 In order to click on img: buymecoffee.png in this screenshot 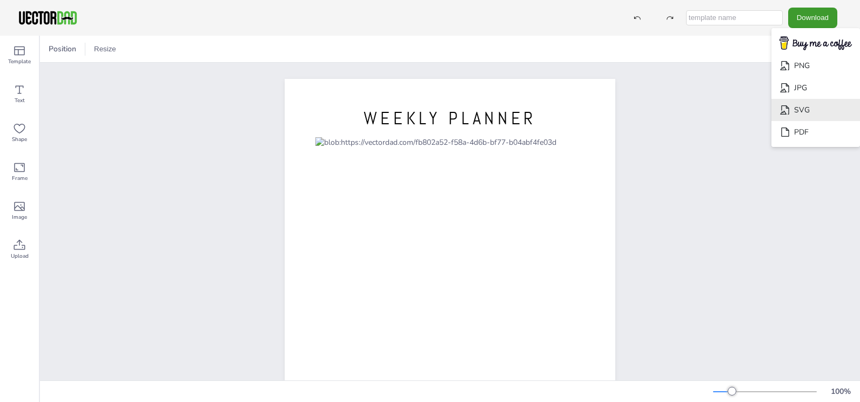, I will do `click(815, 43)`.